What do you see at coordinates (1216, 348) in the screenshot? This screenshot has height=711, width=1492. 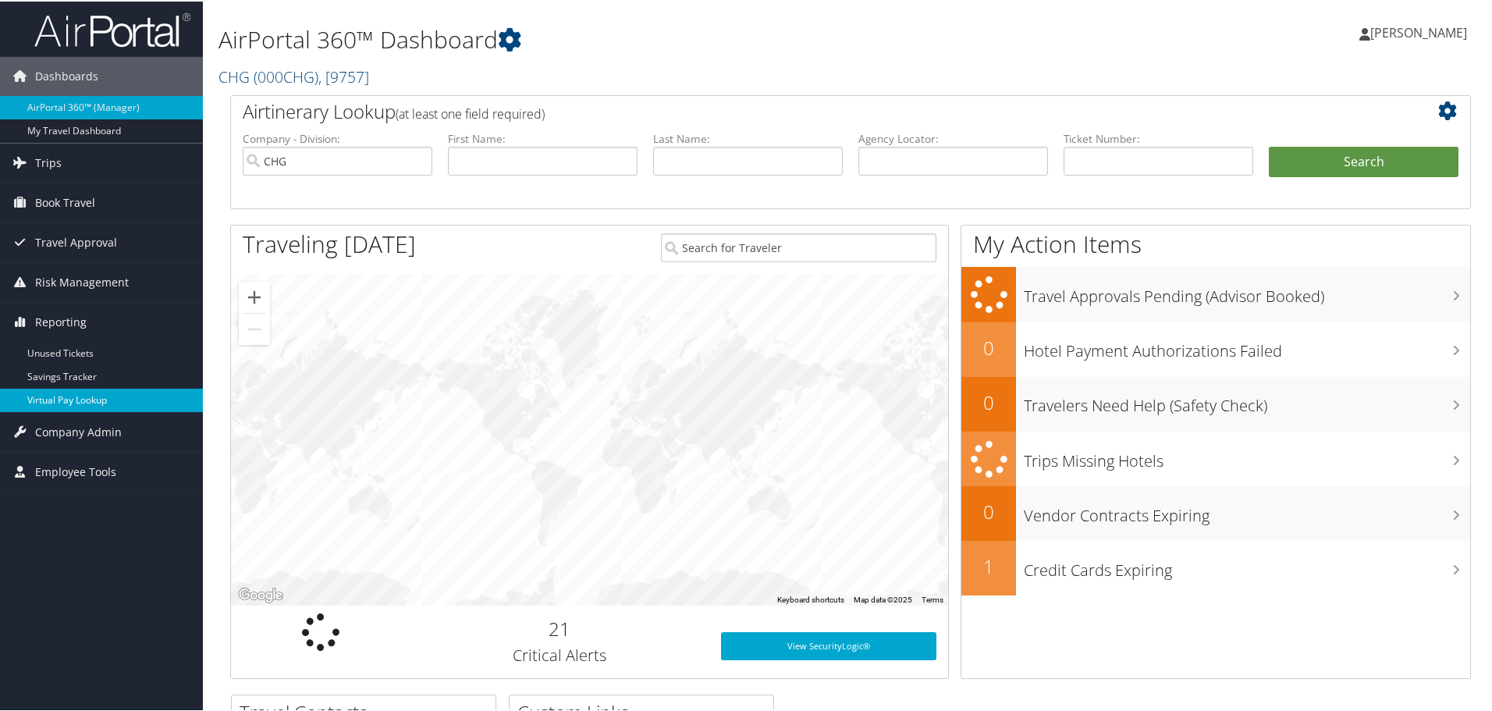 I see `a: 0Hotel Payment Authorizations Failed` at bounding box center [1216, 348].